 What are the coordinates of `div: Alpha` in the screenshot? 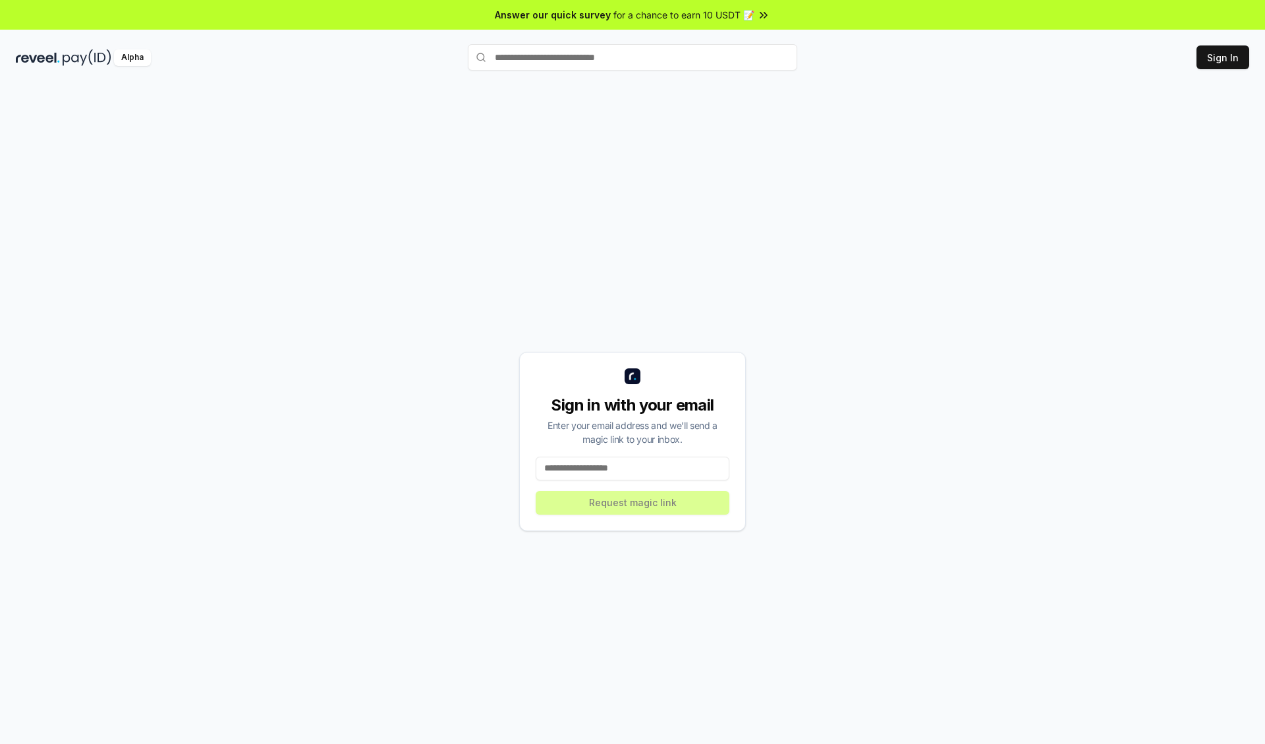 It's located at (132, 57).